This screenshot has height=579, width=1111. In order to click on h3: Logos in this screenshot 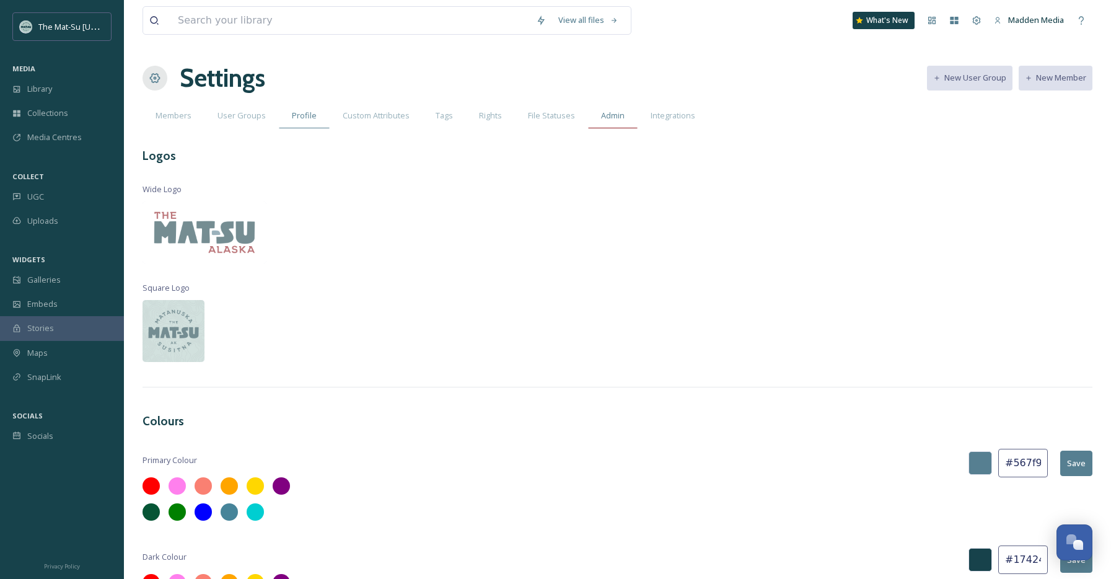, I will do `click(617, 156)`.